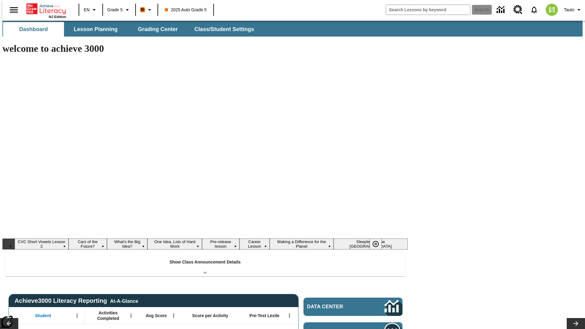 The image size is (585, 329). I want to click on span: Lesson Planning, so click(96, 29).